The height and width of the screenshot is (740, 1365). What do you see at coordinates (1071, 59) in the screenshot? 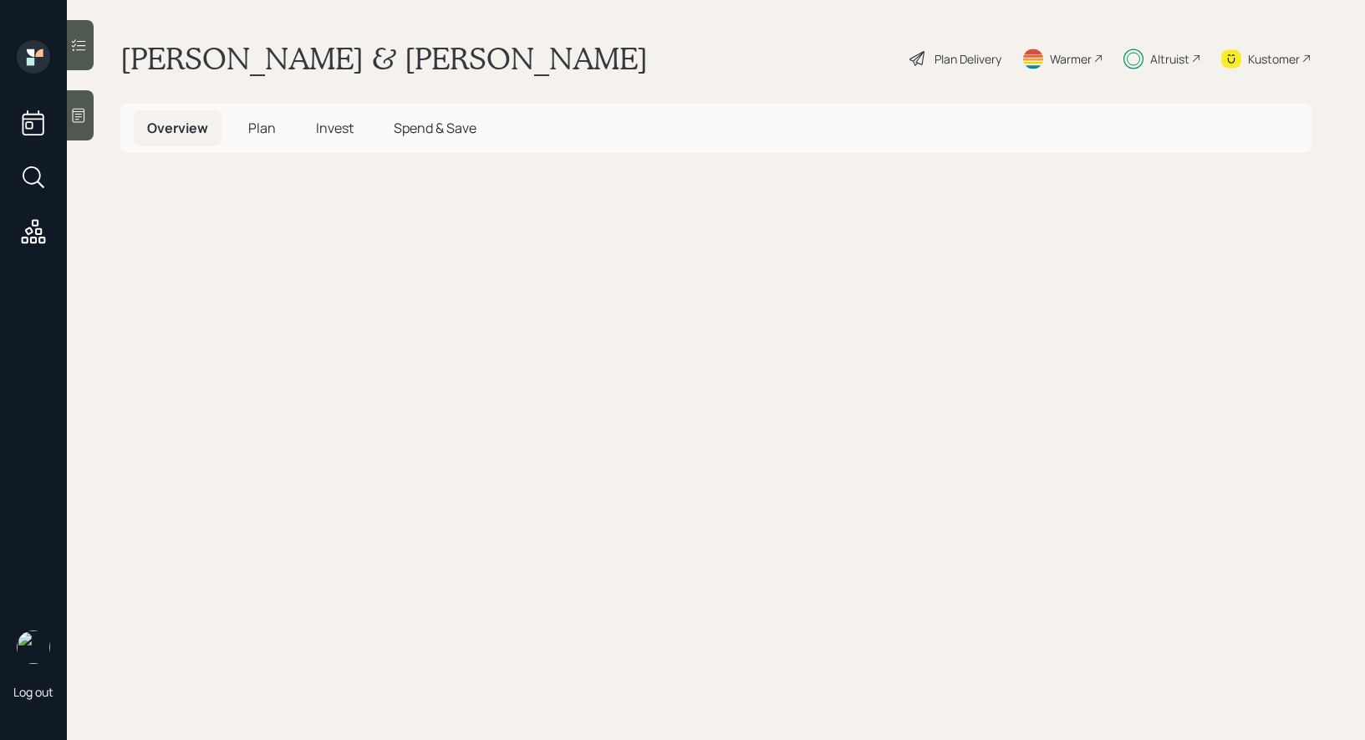
I see `div: Warmer` at bounding box center [1071, 59].